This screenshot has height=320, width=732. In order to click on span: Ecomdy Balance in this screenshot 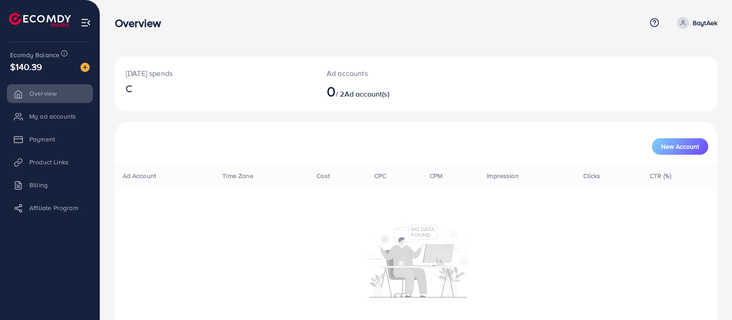, I will do `click(35, 55)`.